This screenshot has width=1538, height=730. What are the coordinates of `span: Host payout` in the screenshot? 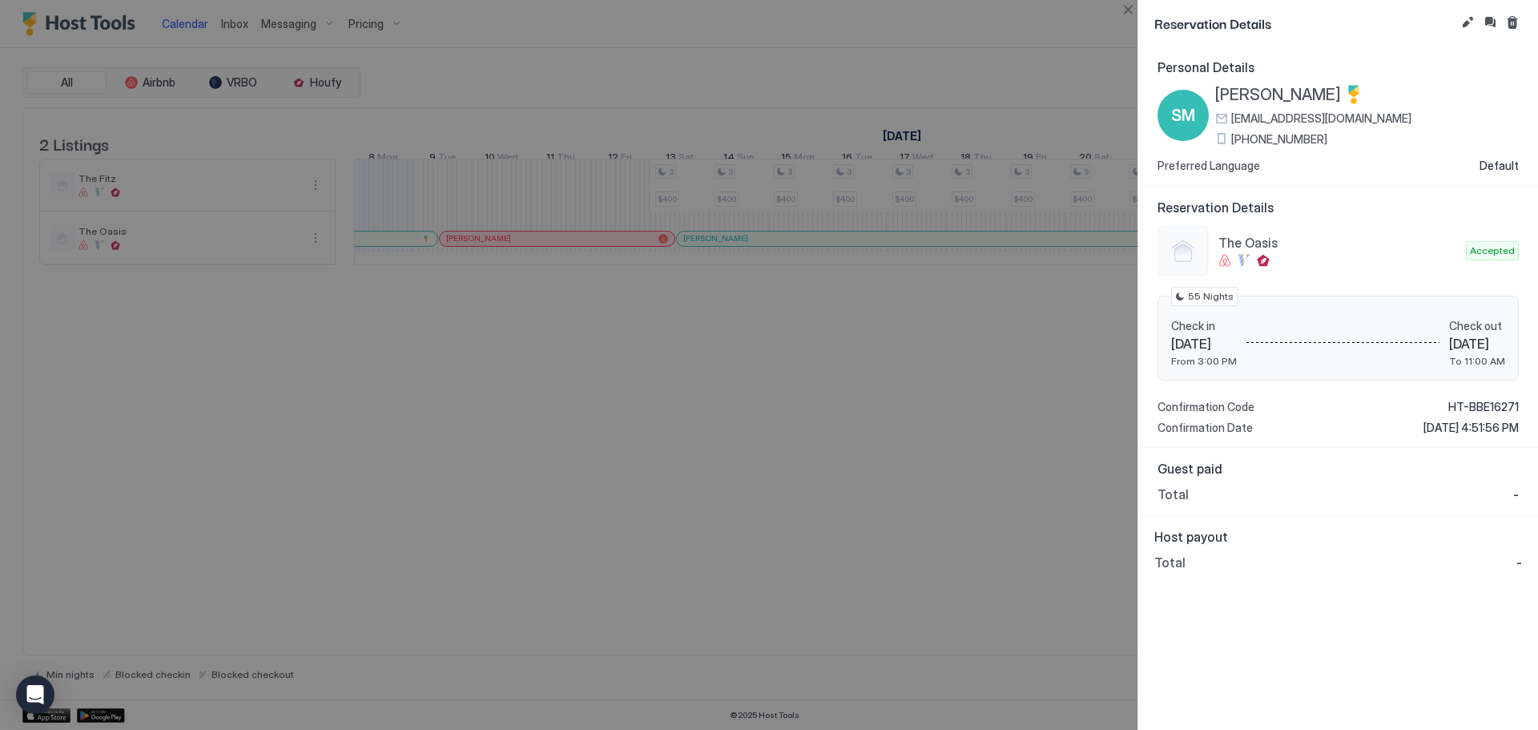 It's located at (1338, 537).